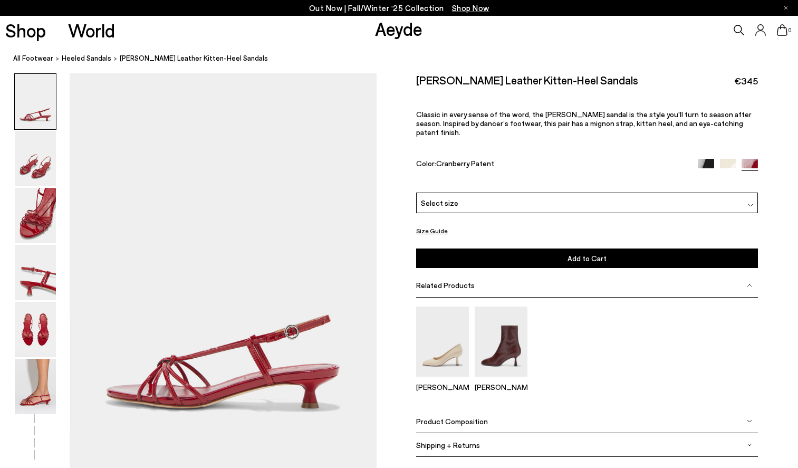 This screenshot has width=798, height=468. What do you see at coordinates (399, 28) in the screenshot?
I see `a: Aeyde` at bounding box center [399, 28].